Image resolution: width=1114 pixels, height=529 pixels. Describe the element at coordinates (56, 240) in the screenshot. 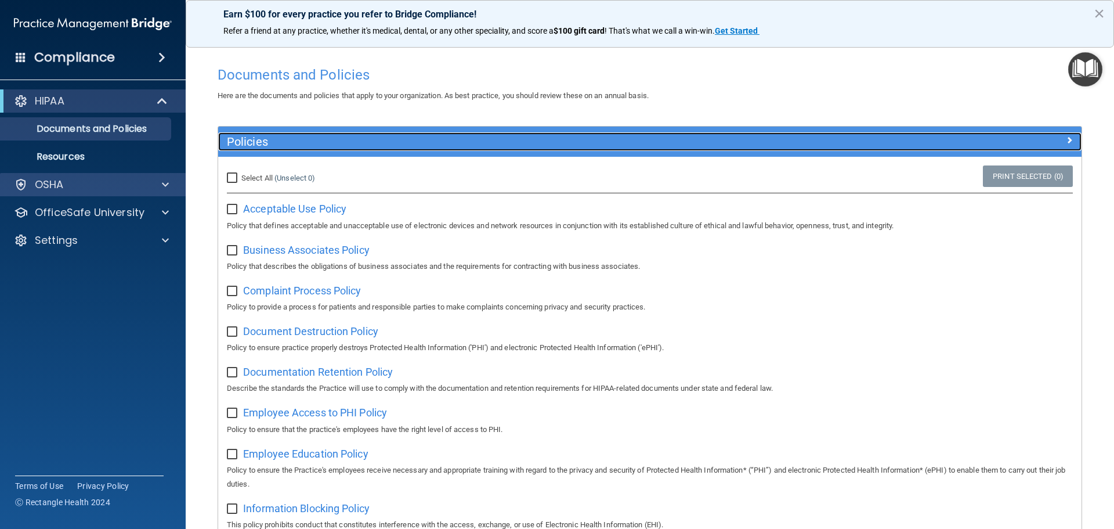

I see `p: Settings` at that location.